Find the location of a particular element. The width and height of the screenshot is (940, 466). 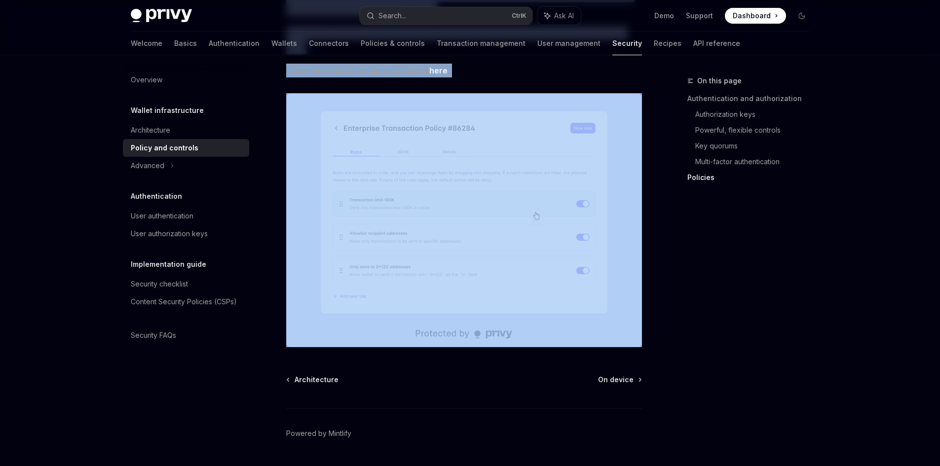

div: Advanced is located at coordinates (148, 166).